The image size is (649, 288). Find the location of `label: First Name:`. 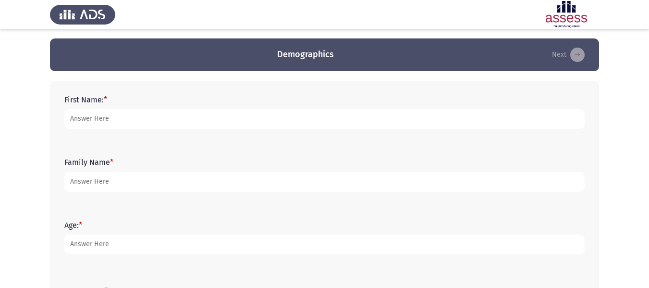

label: First Name: is located at coordinates (85, 99).